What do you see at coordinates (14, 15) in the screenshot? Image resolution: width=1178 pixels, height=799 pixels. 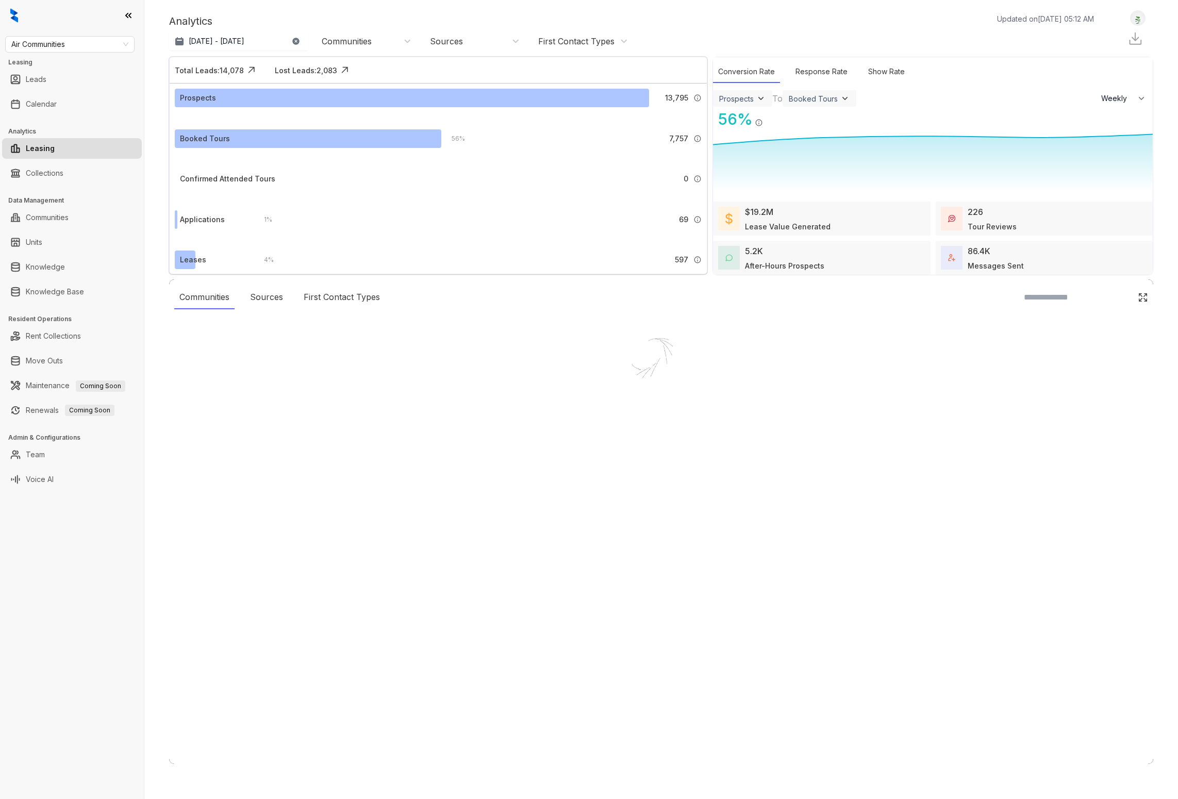 I see `img: logo` at bounding box center [14, 15].